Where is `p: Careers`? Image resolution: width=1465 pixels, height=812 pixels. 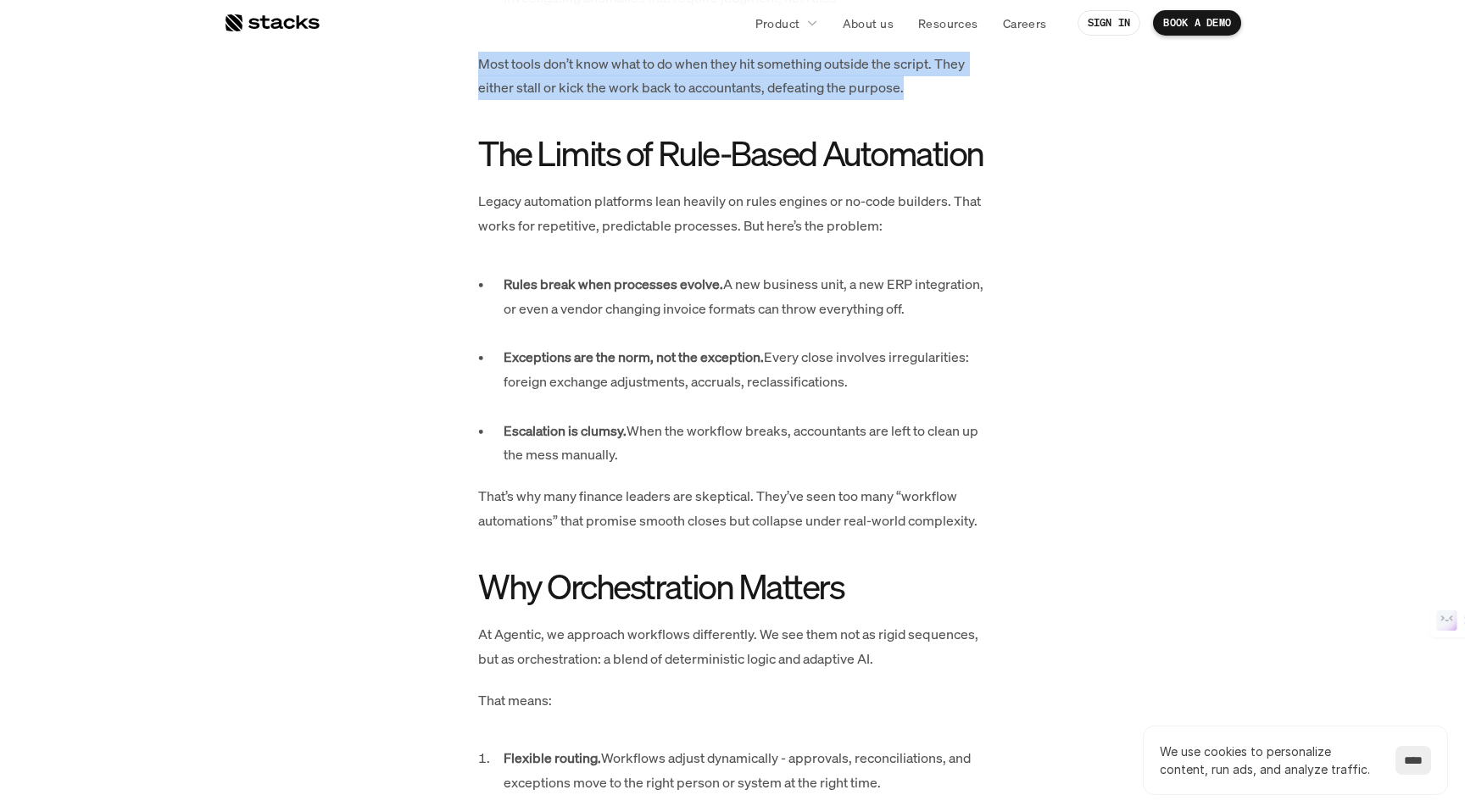
p: Careers is located at coordinates (1025, 23).